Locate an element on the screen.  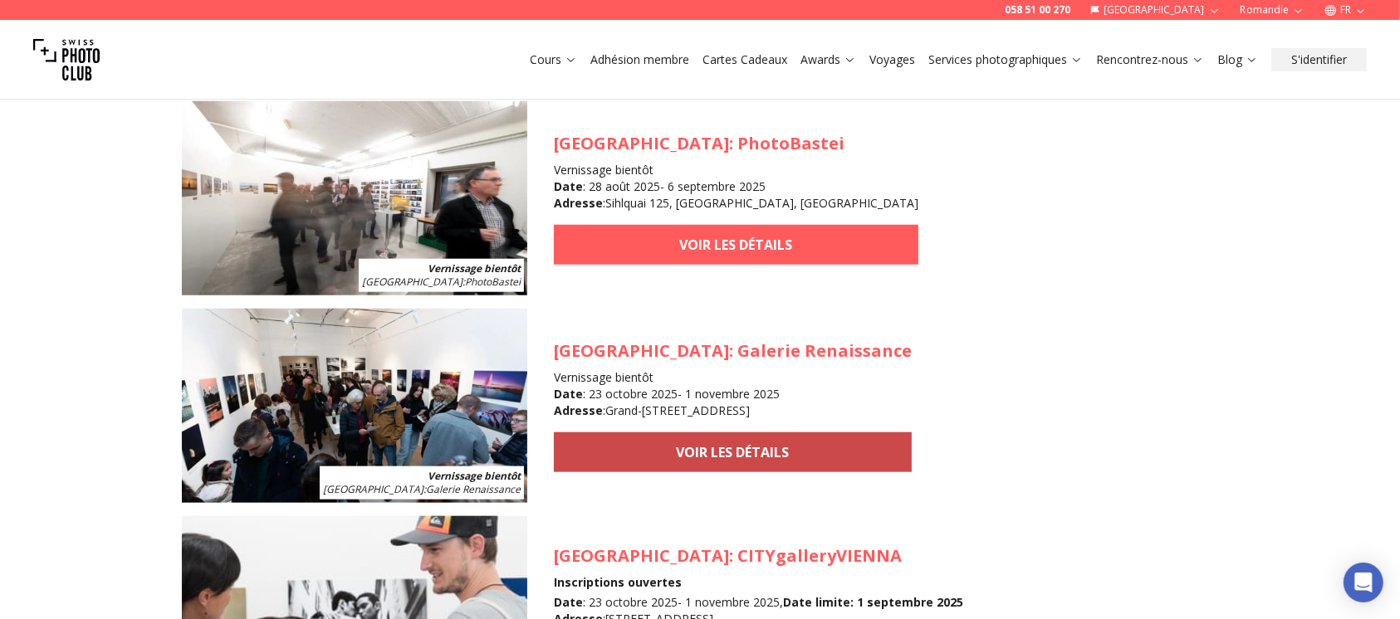
a: Cours is located at coordinates (553, 60).